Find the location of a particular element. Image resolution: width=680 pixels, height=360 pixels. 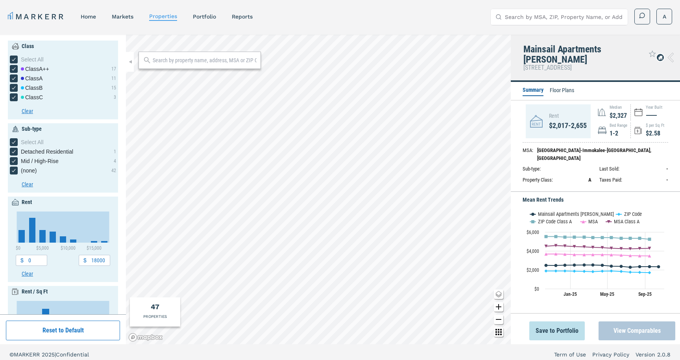

path: Monday, 14 Jul, 20:00, 1,747.08. ZIP Code. is located at coordinates (631, 272).